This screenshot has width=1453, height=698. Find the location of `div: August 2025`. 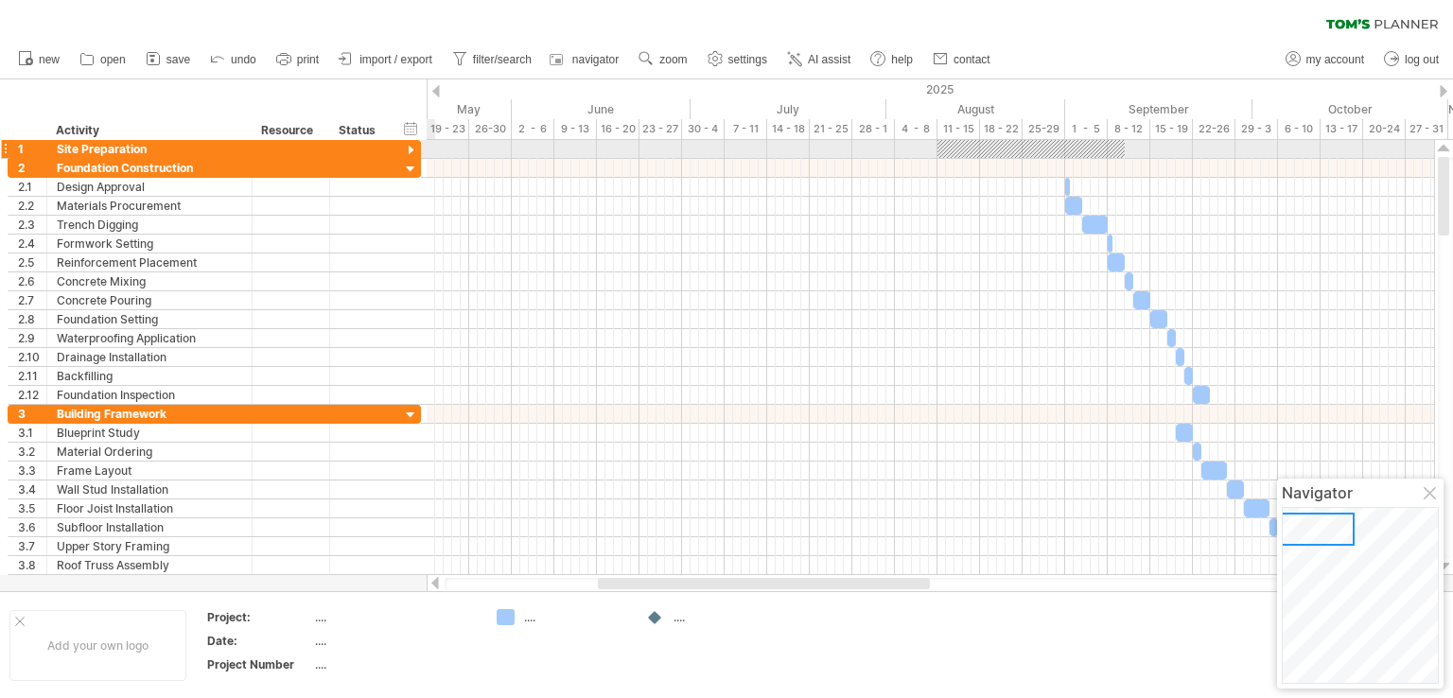

div: August 2025 is located at coordinates (975, 109).